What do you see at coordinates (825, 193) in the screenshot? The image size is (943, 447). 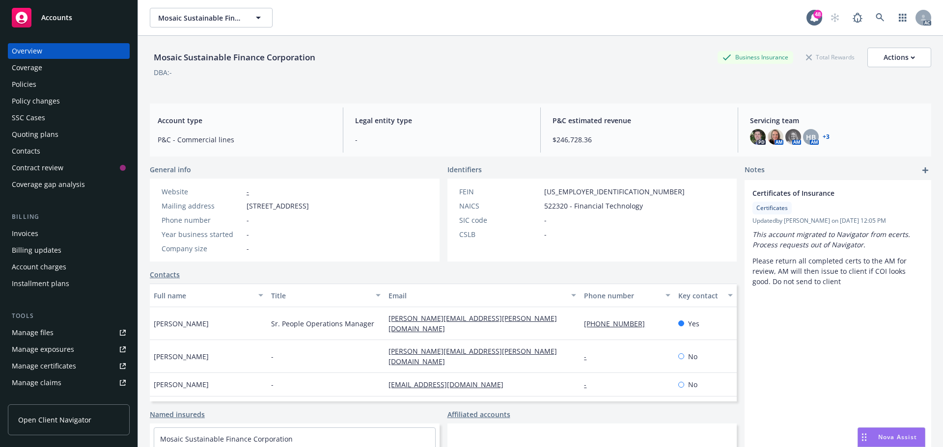 I see `span: Certificates of Insurance` at bounding box center [825, 193].